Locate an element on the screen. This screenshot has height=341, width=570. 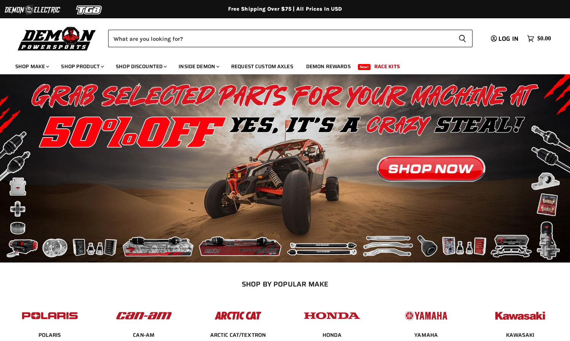
span: YAMAHA is located at coordinates (426, 335).